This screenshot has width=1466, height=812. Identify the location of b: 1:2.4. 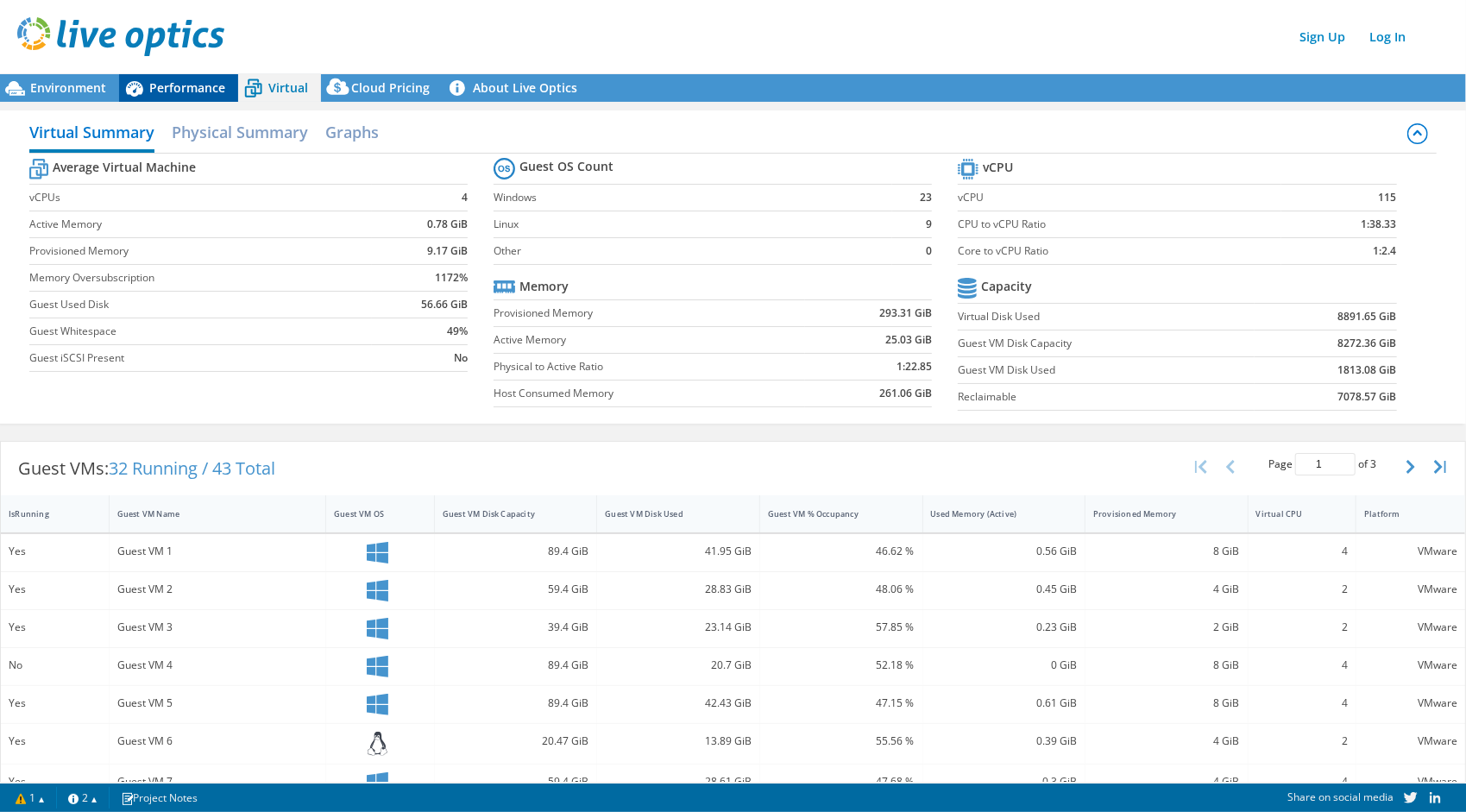
(1385, 251).